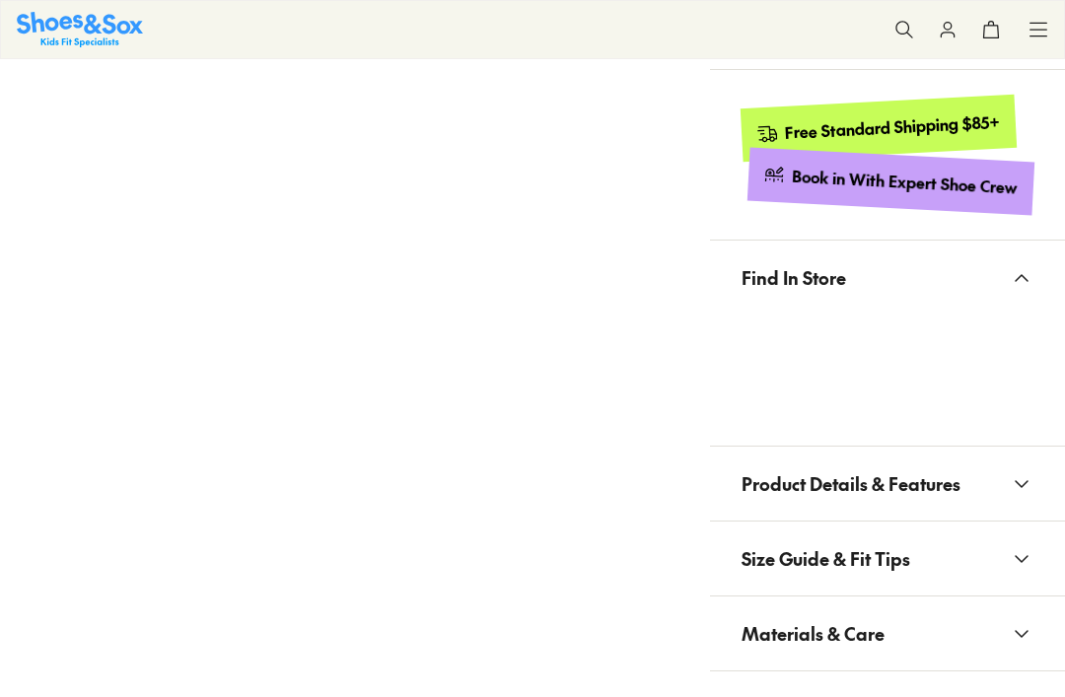 This screenshot has width=1065, height=697. Describe the element at coordinates (794, 277) in the screenshot. I see `span: Find In Store` at that location.